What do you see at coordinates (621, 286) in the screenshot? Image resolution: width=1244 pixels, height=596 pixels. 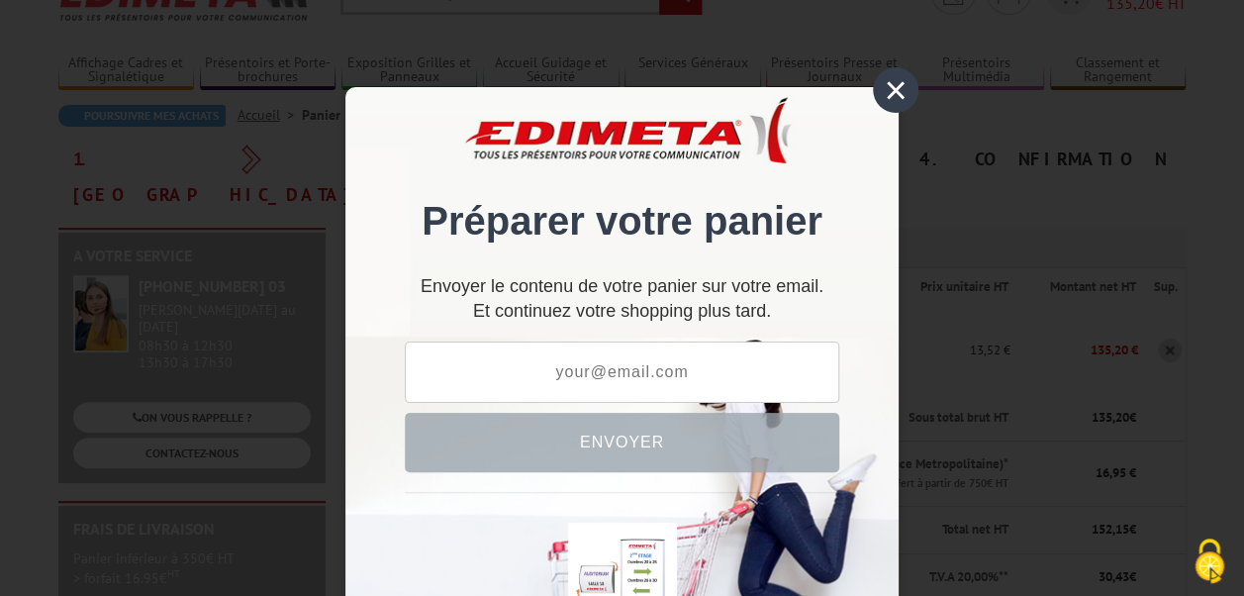 I see `p: Envoyer le contenu de votre panier sur votre email.` at bounding box center [621, 286].